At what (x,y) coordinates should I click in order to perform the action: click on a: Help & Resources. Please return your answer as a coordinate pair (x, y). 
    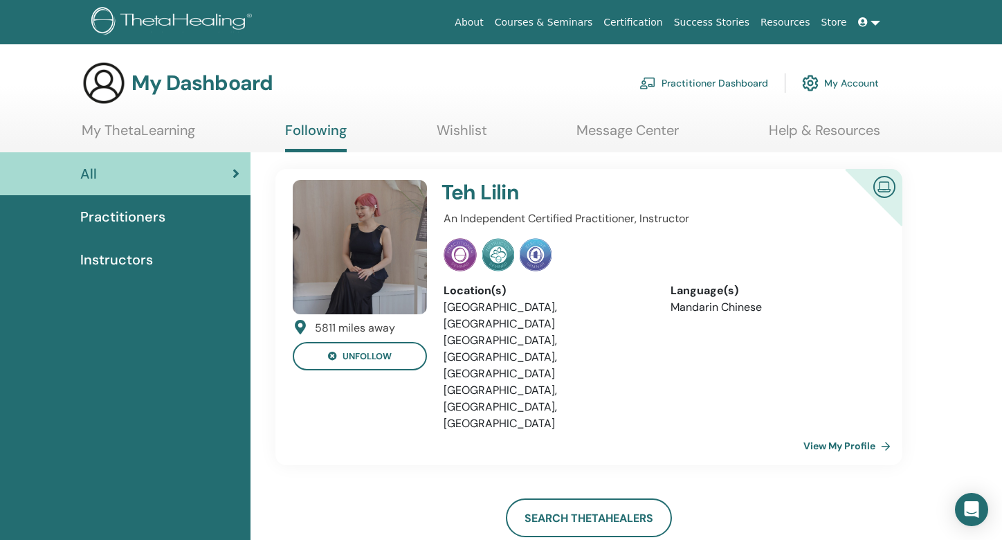
    Looking at the image, I should click on (824, 135).